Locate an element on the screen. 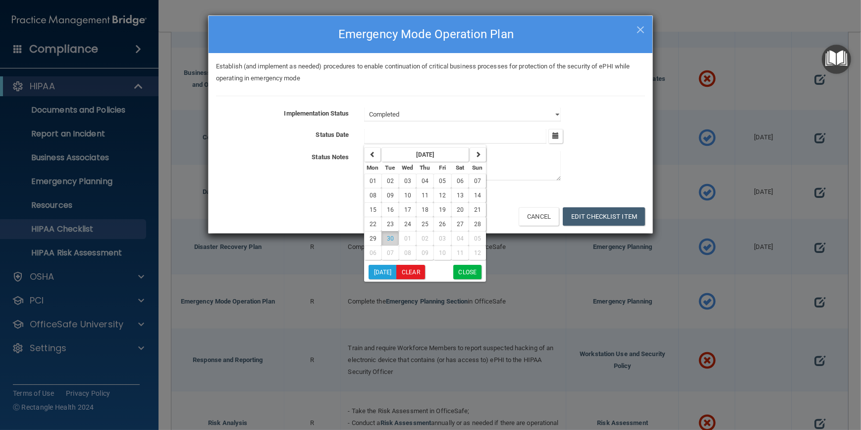  button: 26 is located at coordinates (442, 224).